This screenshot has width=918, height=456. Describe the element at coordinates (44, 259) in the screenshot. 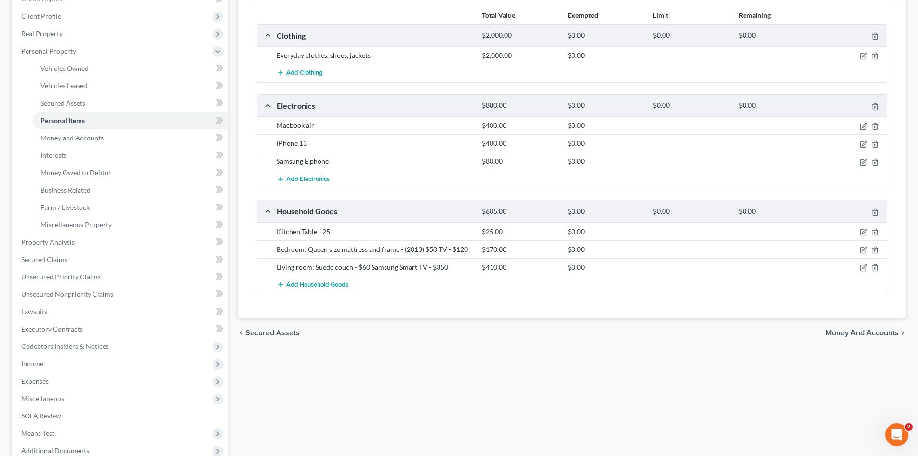

I see `span: Secured Claims` at that location.